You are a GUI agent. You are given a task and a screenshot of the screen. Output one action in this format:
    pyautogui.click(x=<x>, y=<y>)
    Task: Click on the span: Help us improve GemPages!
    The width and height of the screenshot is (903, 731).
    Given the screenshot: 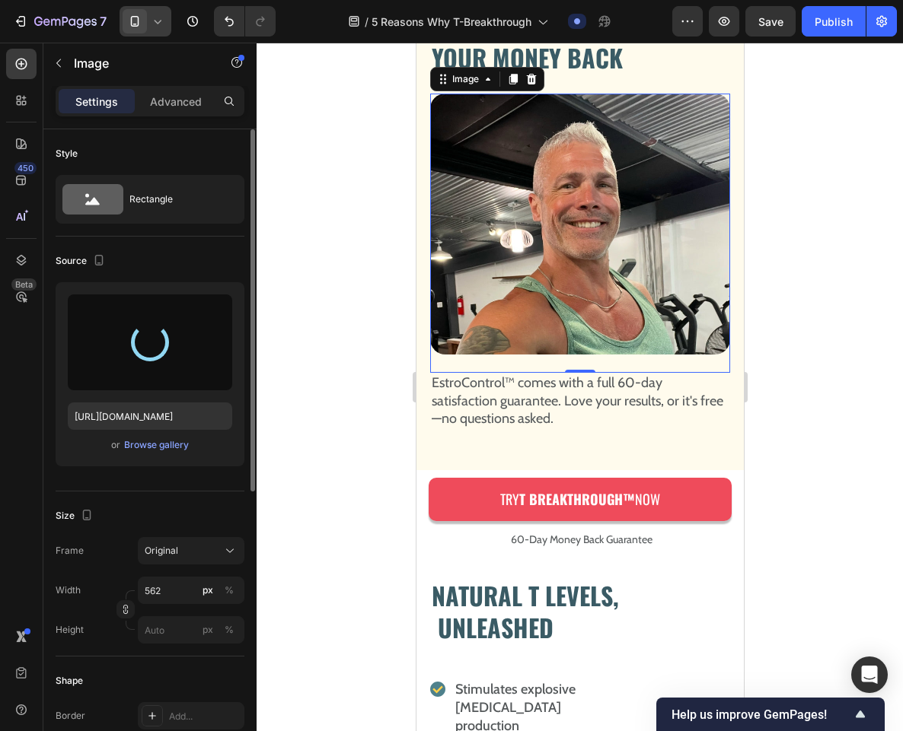 What is the action you would take?
    pyautogui.click(x=761, y=715)
    